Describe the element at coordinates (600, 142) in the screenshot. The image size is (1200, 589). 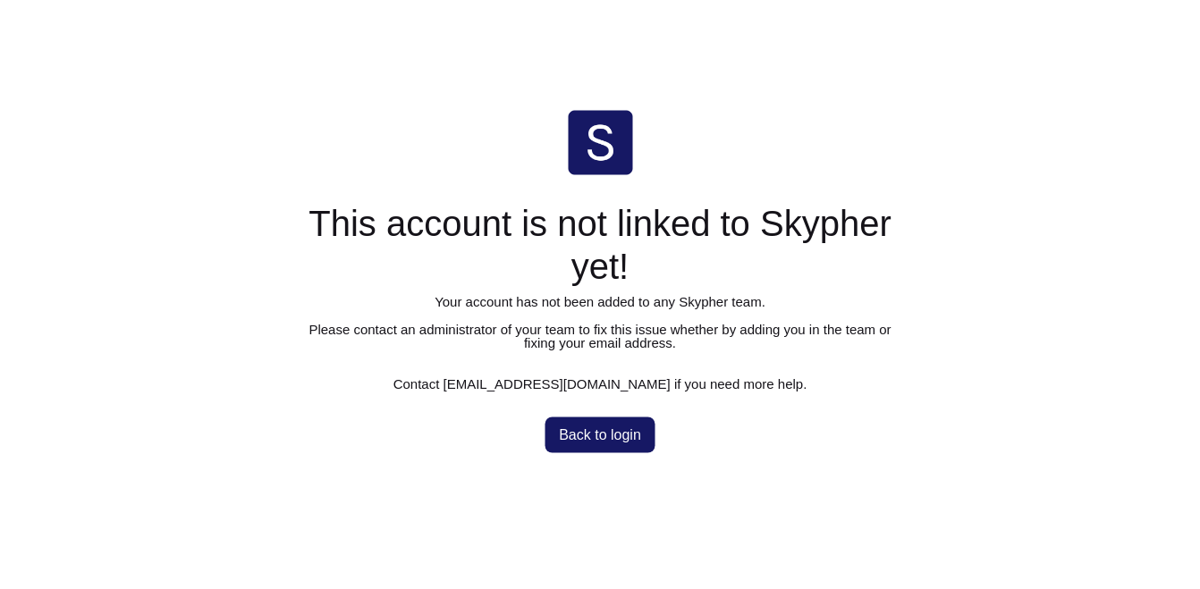
I see `img: skypher` at that location.